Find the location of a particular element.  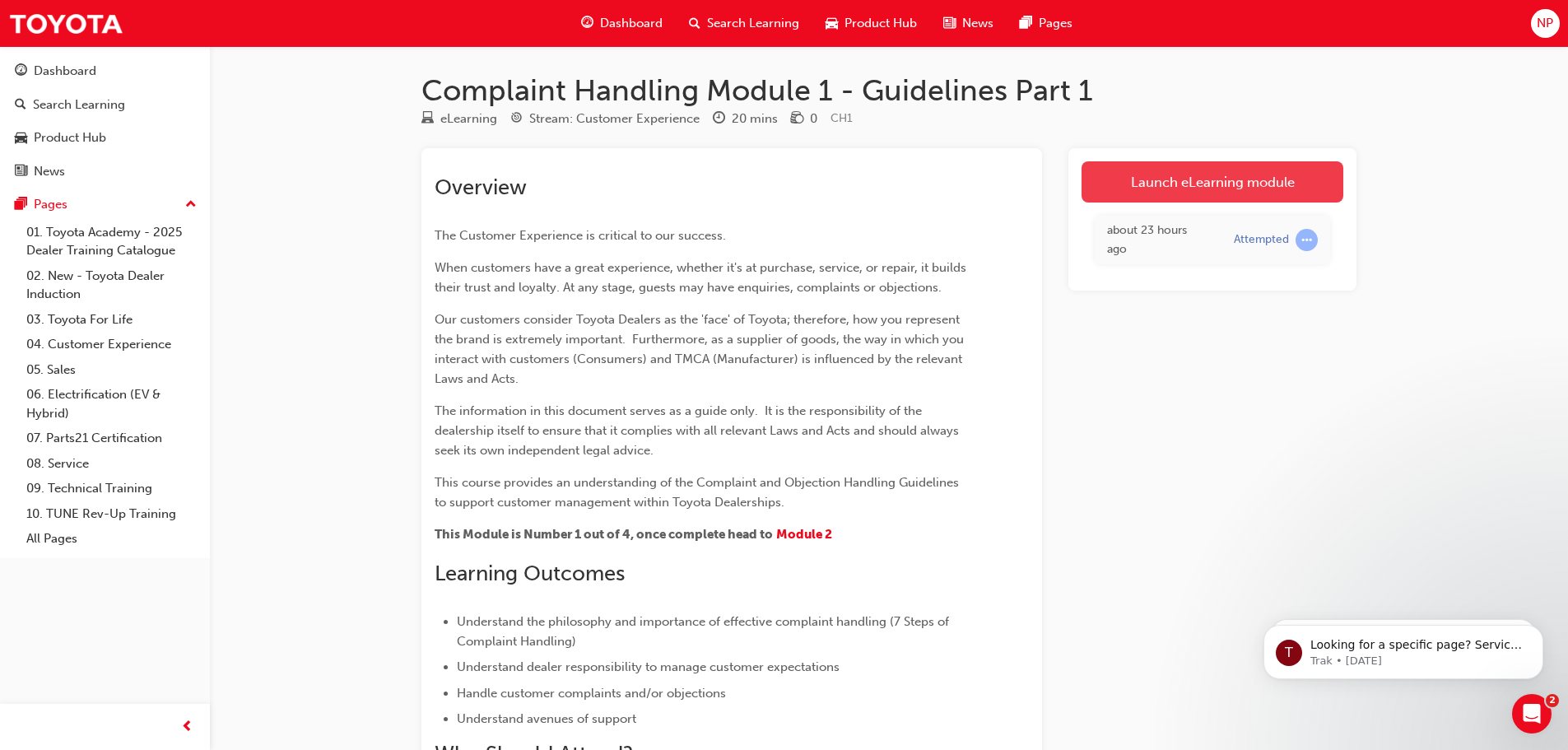

div: 20 mins is located at coordinates (755, 118).